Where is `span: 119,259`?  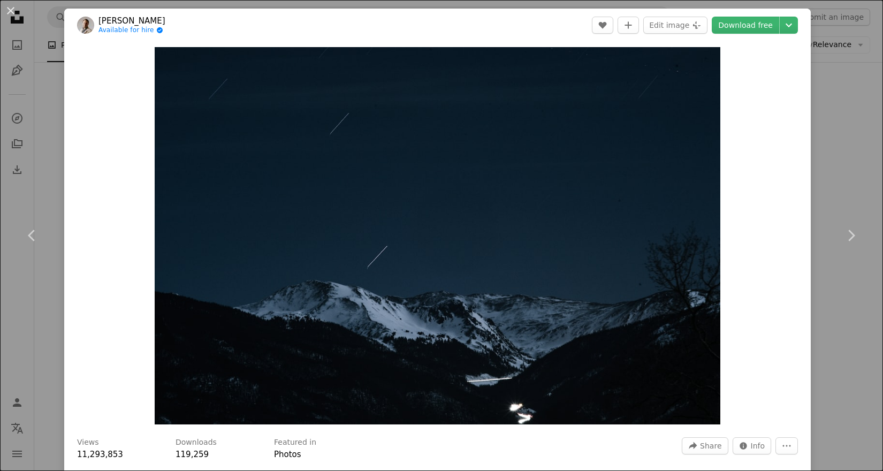
span: 119,259 is located at coordinates (192, 454).